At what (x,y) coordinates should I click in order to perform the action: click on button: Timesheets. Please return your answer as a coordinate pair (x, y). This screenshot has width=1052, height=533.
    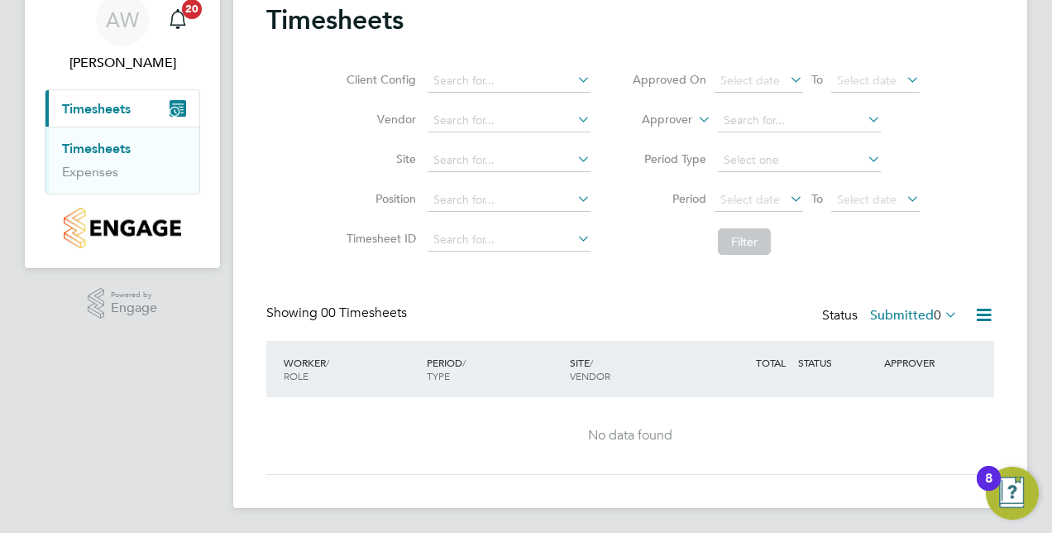
    Looking at the image, I should click on (122, 108).